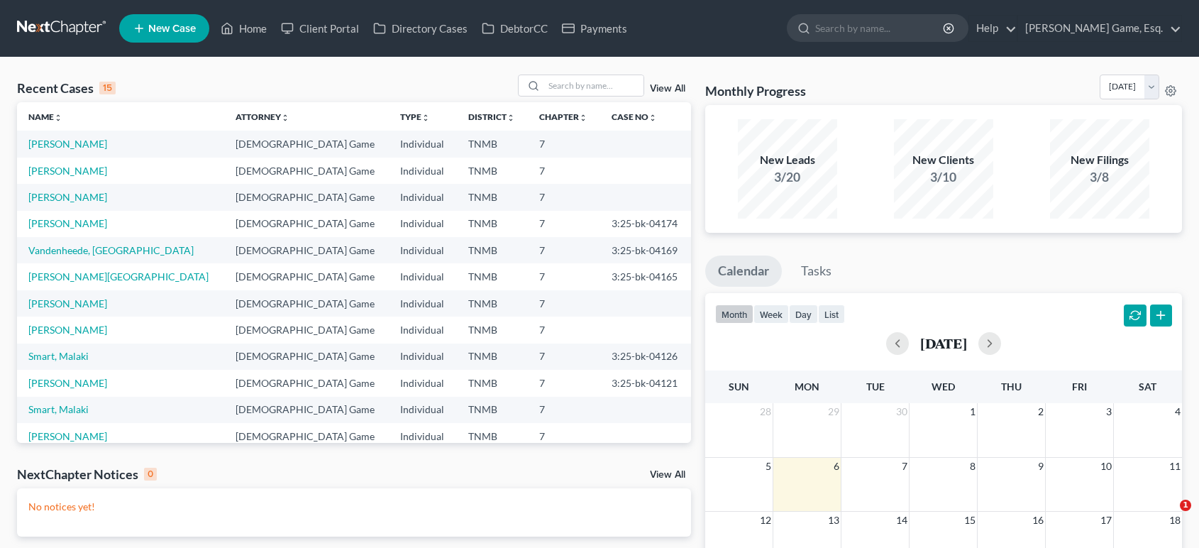 This screenshot has height=548, width=1199. Describe the element at coordinates (943, 177) in the screenshot. I see `div: 3/10` at that location.